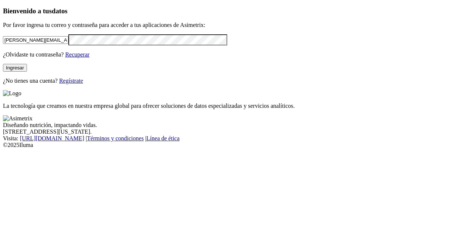 Image resolution: width=473 pixels, height=233 pixels. I want to click on a: Línea de ética, so click(163, 138).